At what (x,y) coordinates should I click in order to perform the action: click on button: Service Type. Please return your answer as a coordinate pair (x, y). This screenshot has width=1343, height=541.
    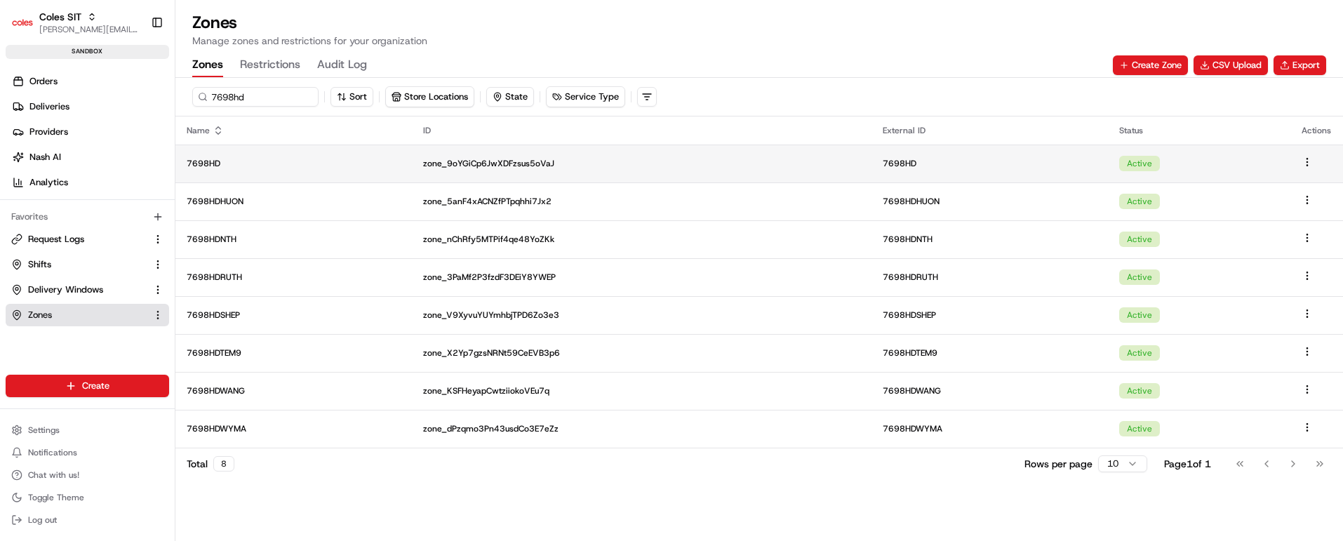
    Looking at the image, I should click on (585, 97).